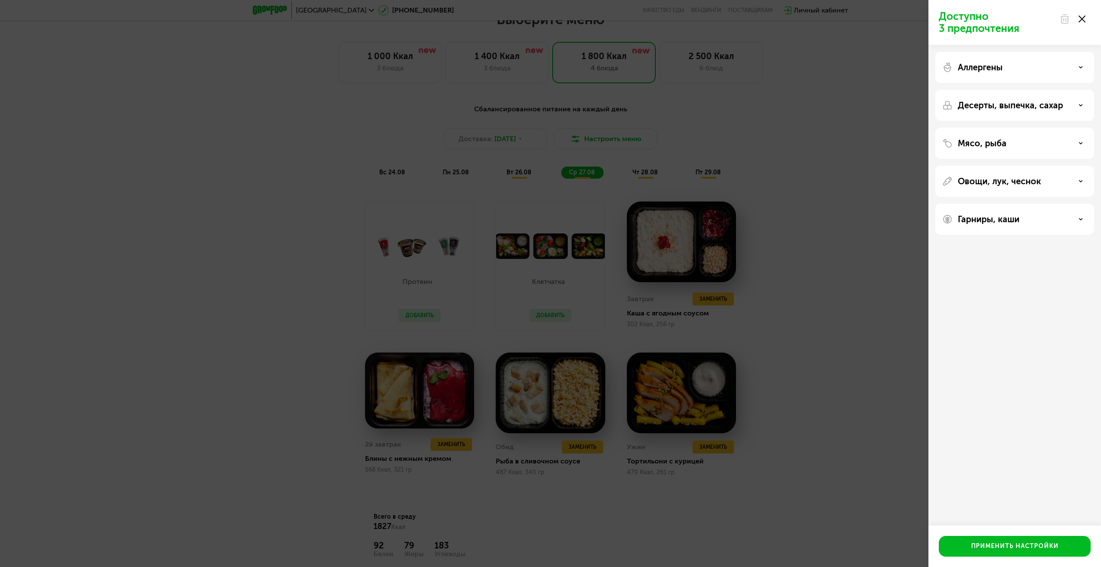 This screenshot has height=567, width=1101. I want to click on p: Мясо, рыба, so click(982, 143).